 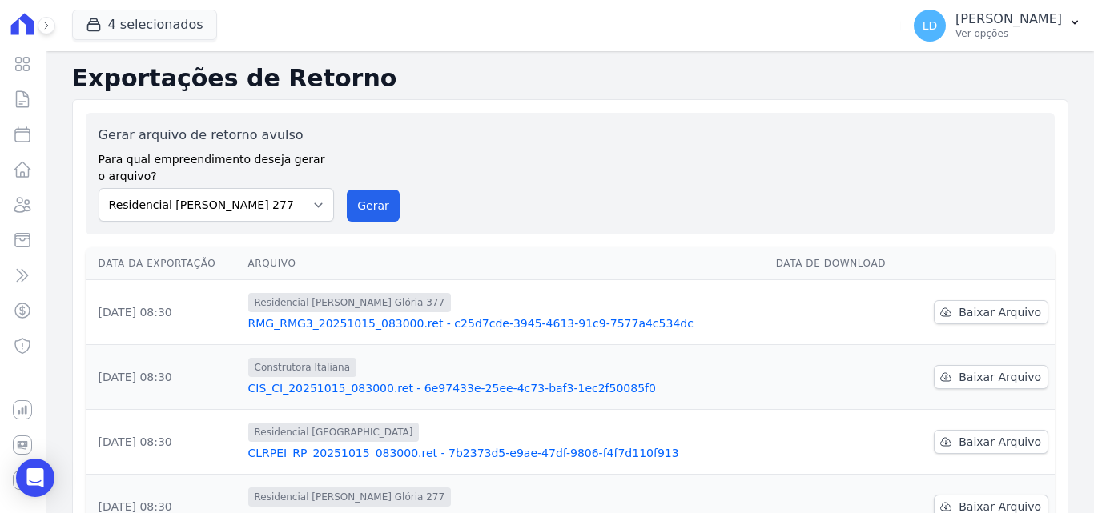 What do you see at coordinates (216, 165) in the screenshot?
I see `label: Para qual empreendimento deseja gerar o arquivo?` at bounding box center [216, 165].